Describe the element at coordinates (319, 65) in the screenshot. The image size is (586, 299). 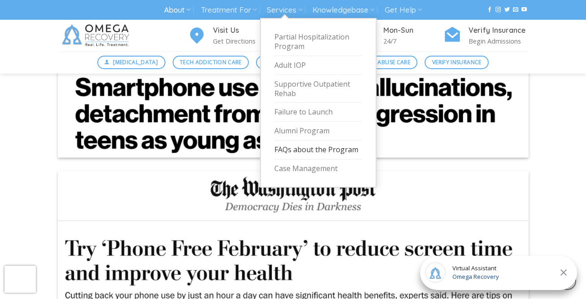
I see `a: Adult IOP` at that location.